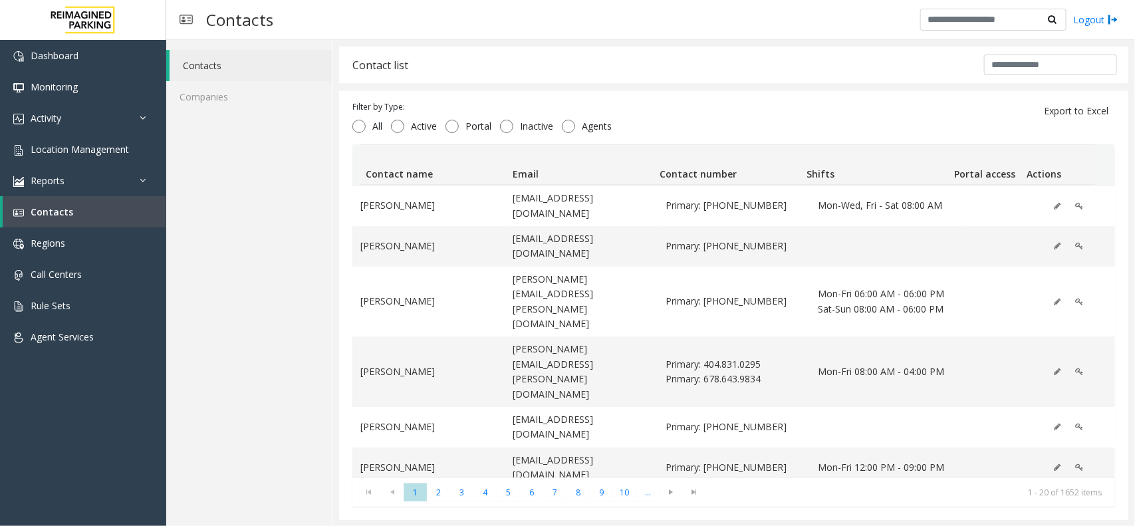  I want to click on th: Email, so click(580, 165).